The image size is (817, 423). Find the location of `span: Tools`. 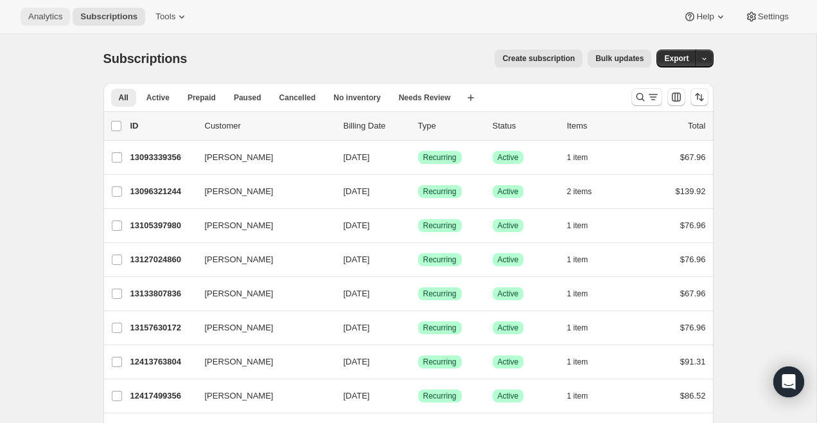

span: Tools is located at coordinates (165, 17).